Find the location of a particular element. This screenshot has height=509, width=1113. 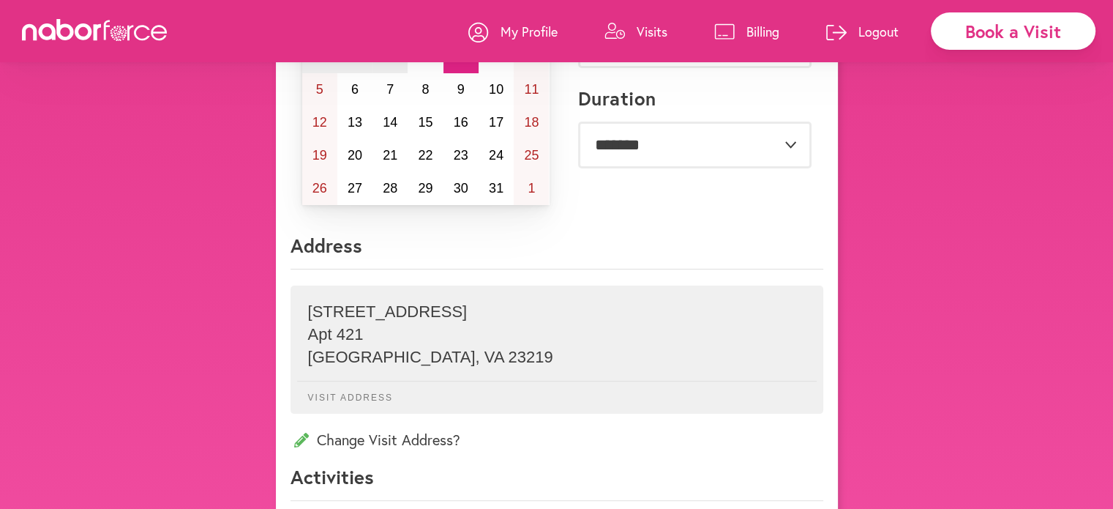

abbr: October 24, 2025 is located at coordinates (496, 155).